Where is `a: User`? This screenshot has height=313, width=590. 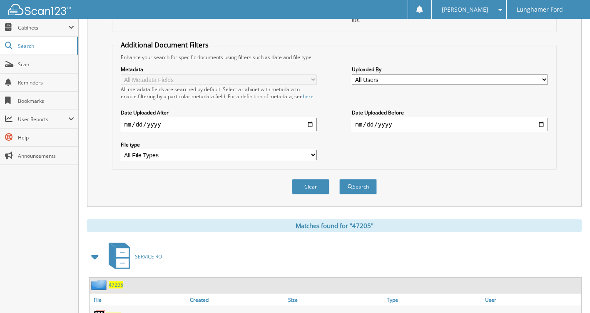
a: User is located at coordinates (532, 300).